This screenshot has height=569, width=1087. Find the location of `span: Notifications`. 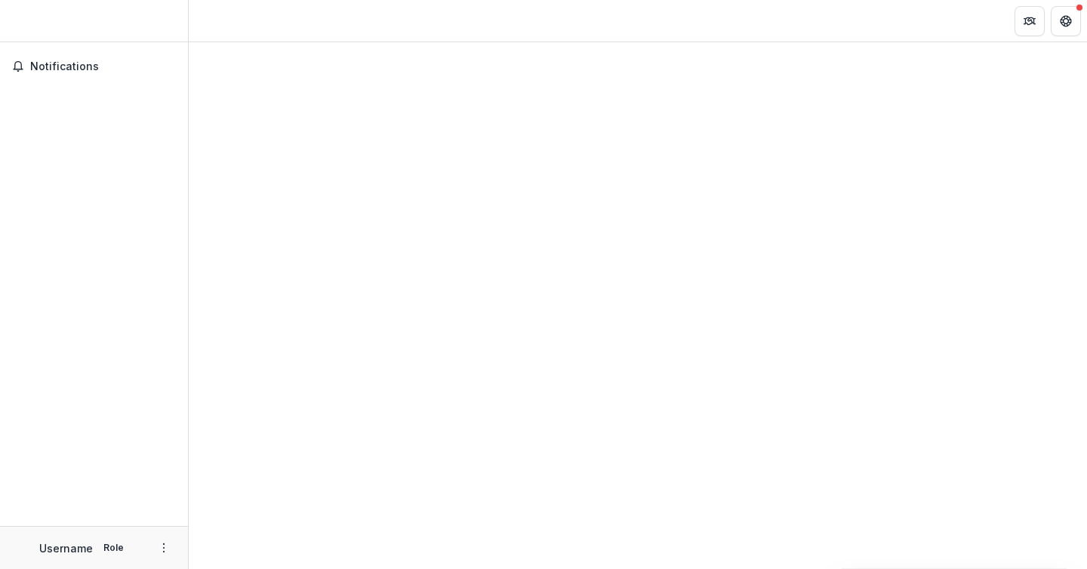

span: Notifications is located at coordinates (103, 66).